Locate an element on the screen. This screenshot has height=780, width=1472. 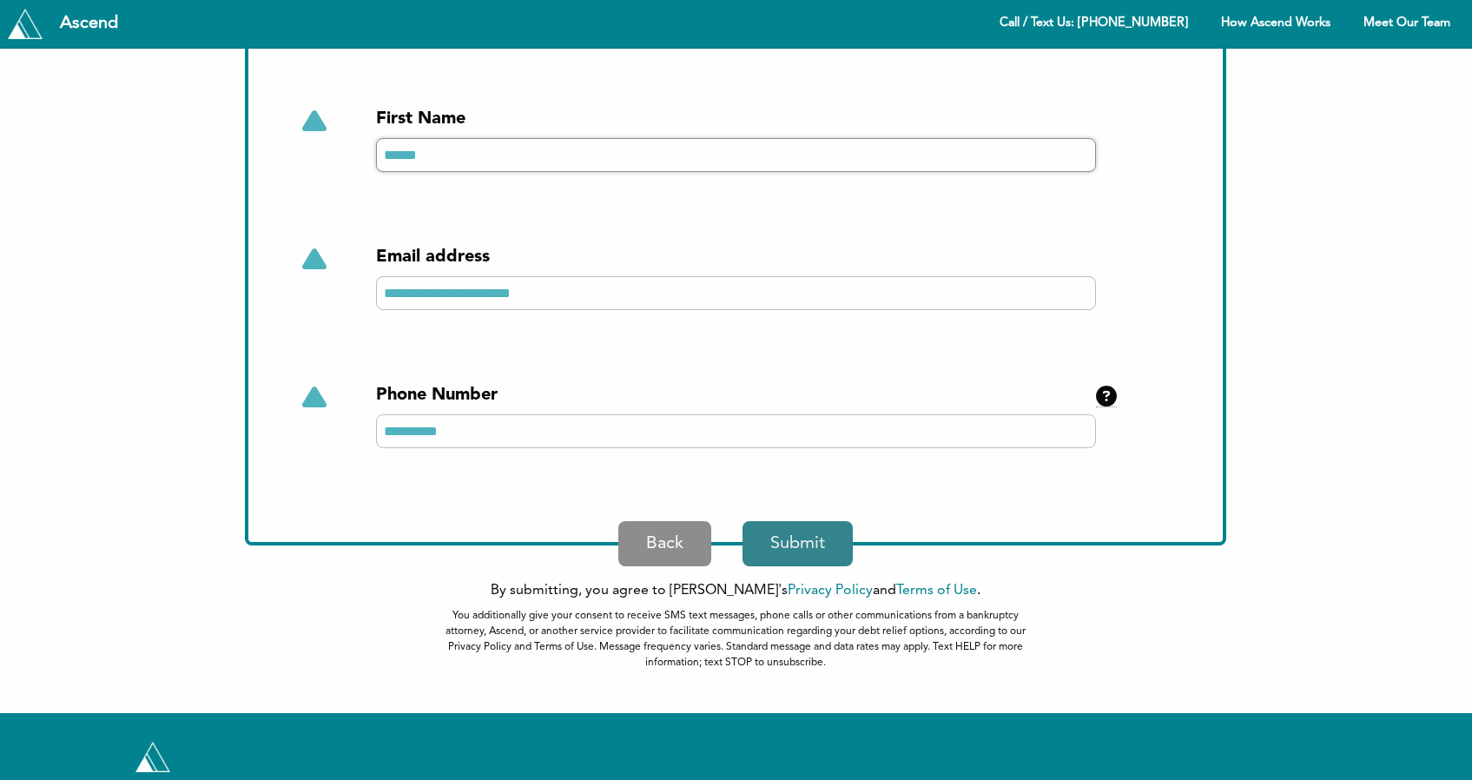
a: Terms of Use is located at coordinates (936, 591).